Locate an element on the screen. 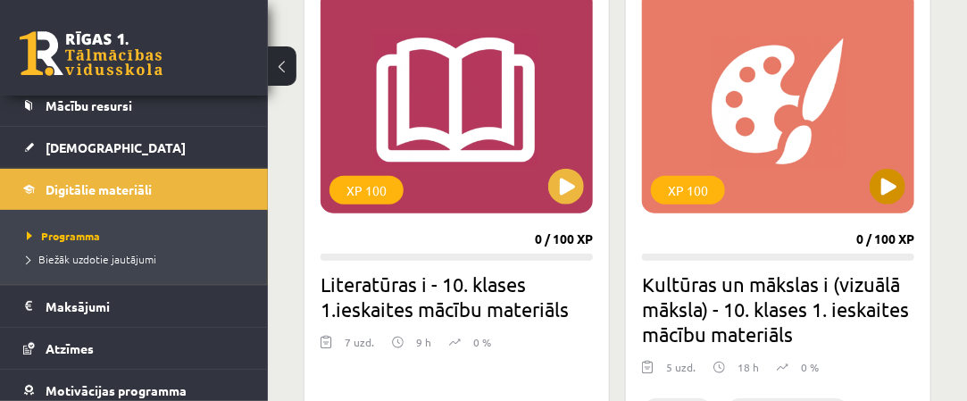  a: Biežāk uzdotie jautājumi is located at coordinates (138, 259).